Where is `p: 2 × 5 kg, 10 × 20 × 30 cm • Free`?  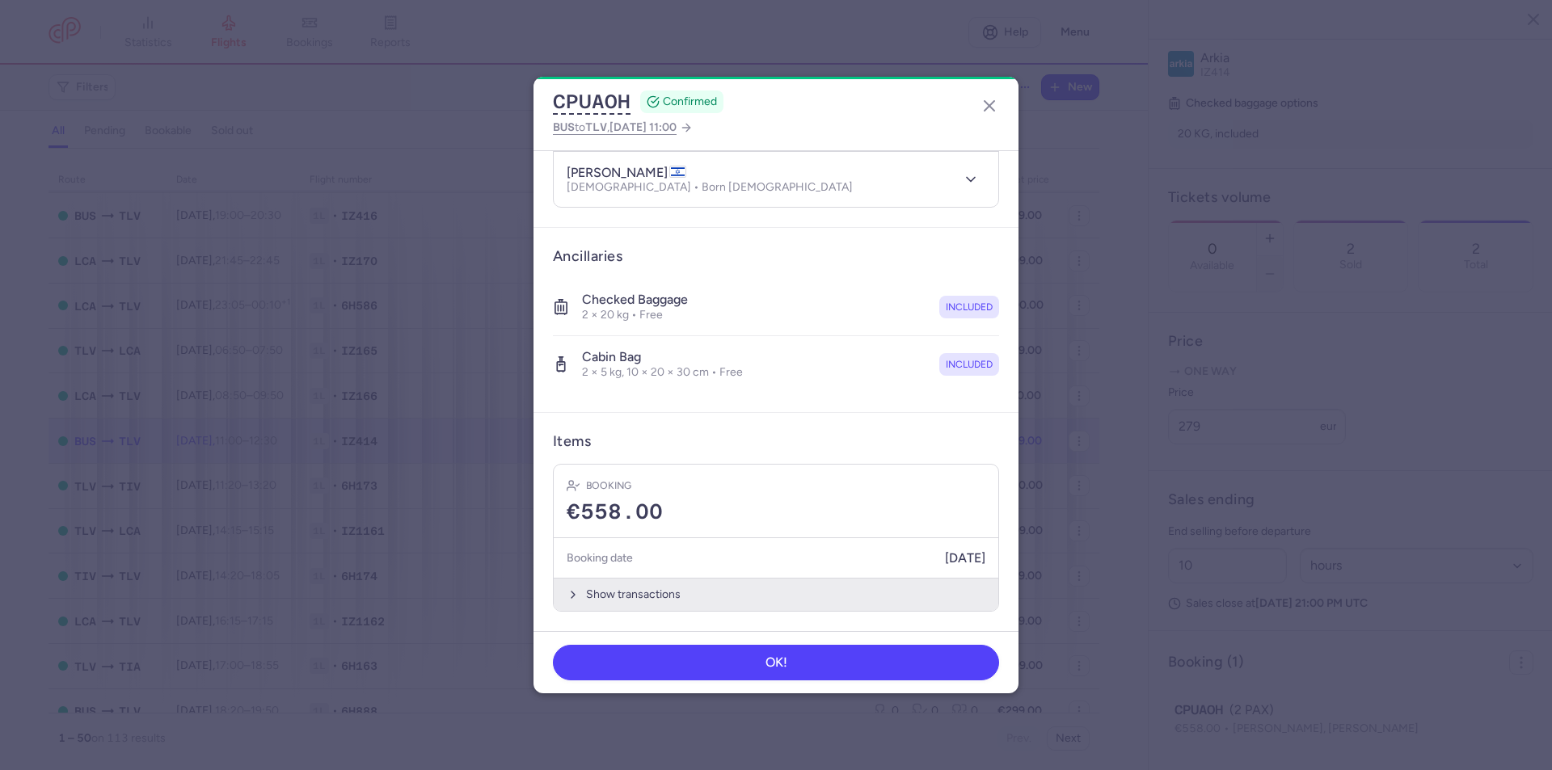 p: 2 × 5 kg, 10 × 20 × 30 cm • Free is located at coordinates (662, 373).